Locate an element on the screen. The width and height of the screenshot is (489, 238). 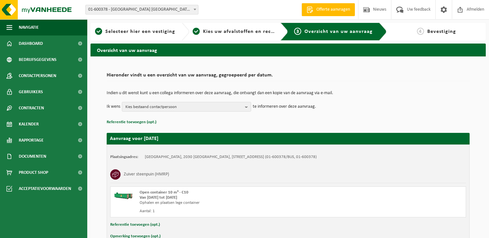
span: Open container 10 m³ - C10 is located at coordinates (164, 193).